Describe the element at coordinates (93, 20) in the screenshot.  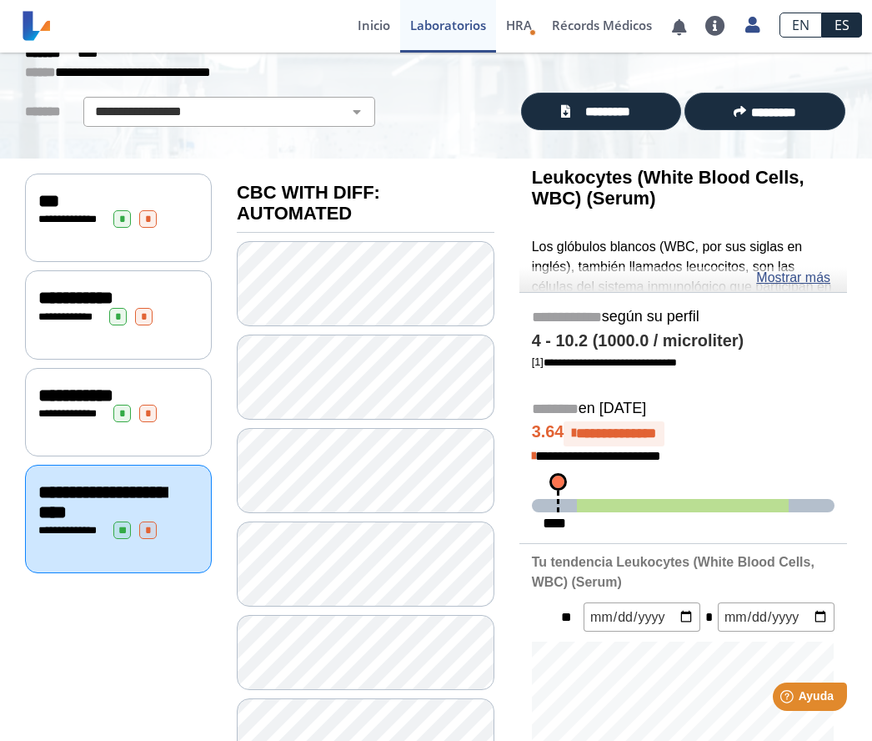
I see `span: Ayuda` at that location.